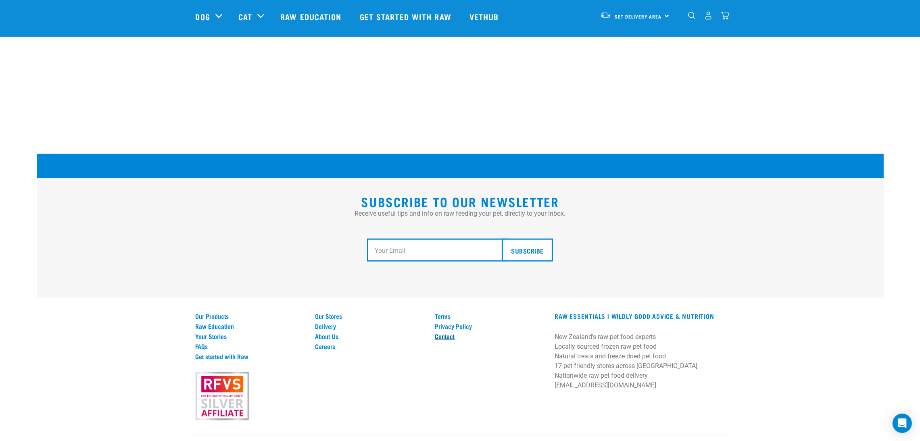 Image resolution: width=920 pixels, height=441 pixels. I want to click on a: Vethub, so click(485, 17).